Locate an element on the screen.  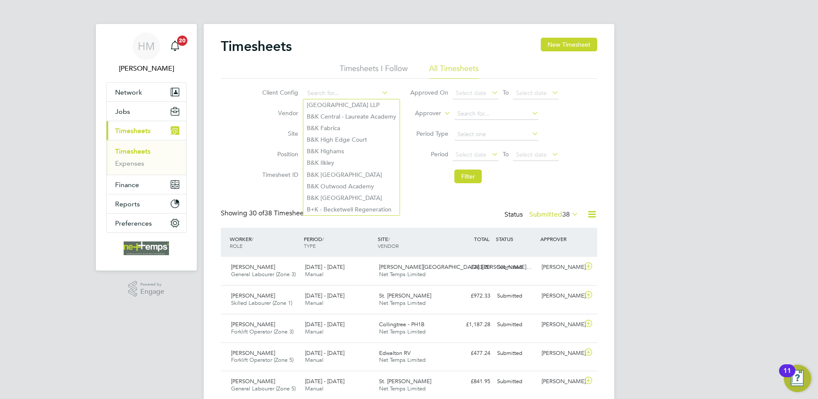
div: £841.95 is located at coordinates (472, 381).